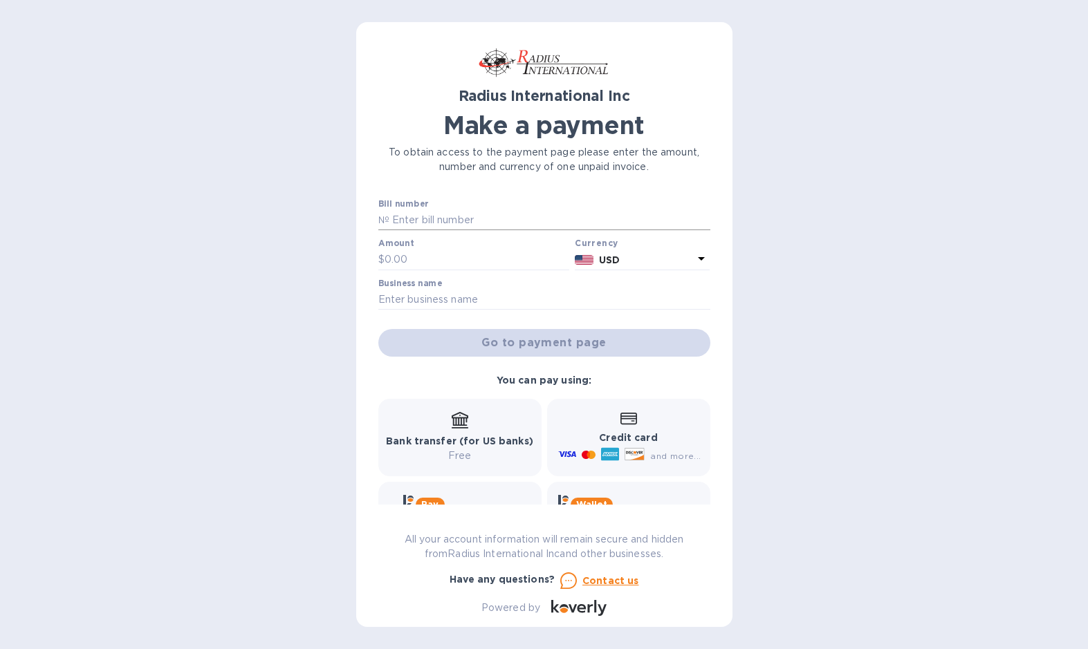  Describe the element at coordinates (628, 438) in the screenshot. I see `b: Credit card` at that location.